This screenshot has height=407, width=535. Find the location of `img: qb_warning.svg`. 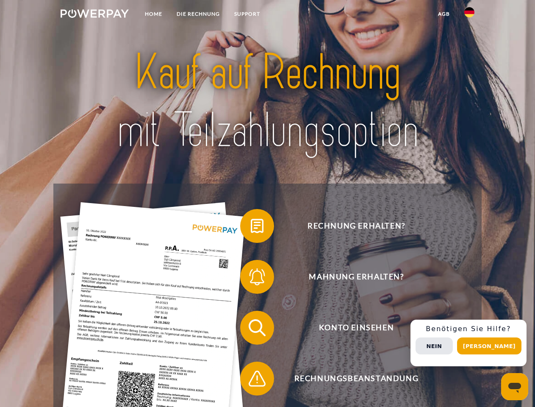

img: qb_warning.svg is located at coordinates (257, 378).